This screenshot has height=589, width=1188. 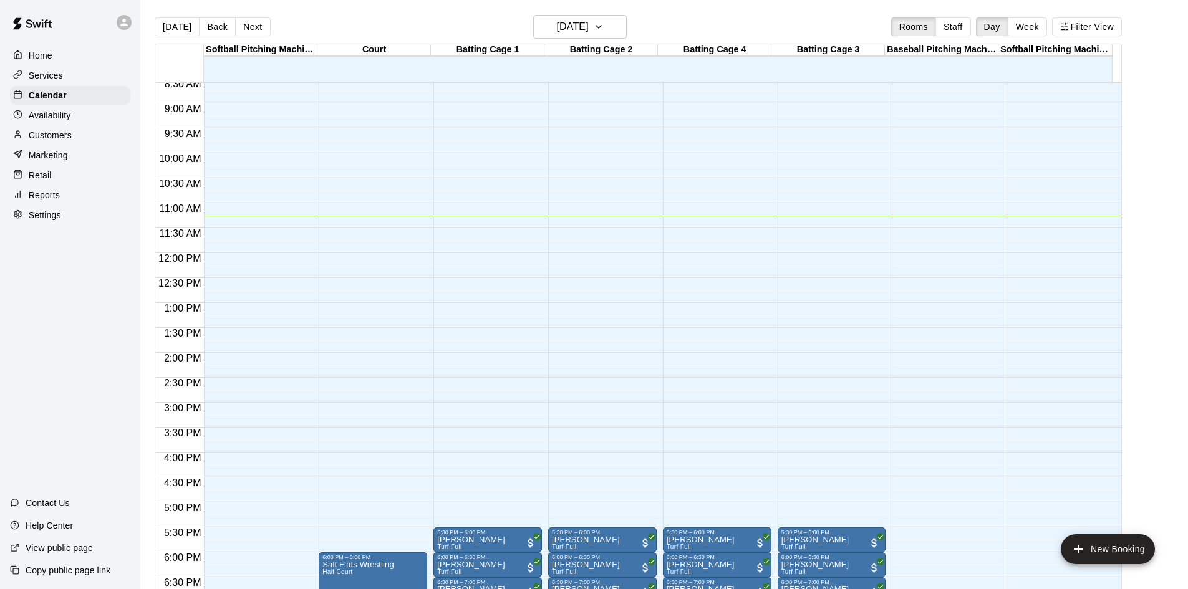 I want to click on div: Baseball Pitching Machine, so click(x=942, y=50).